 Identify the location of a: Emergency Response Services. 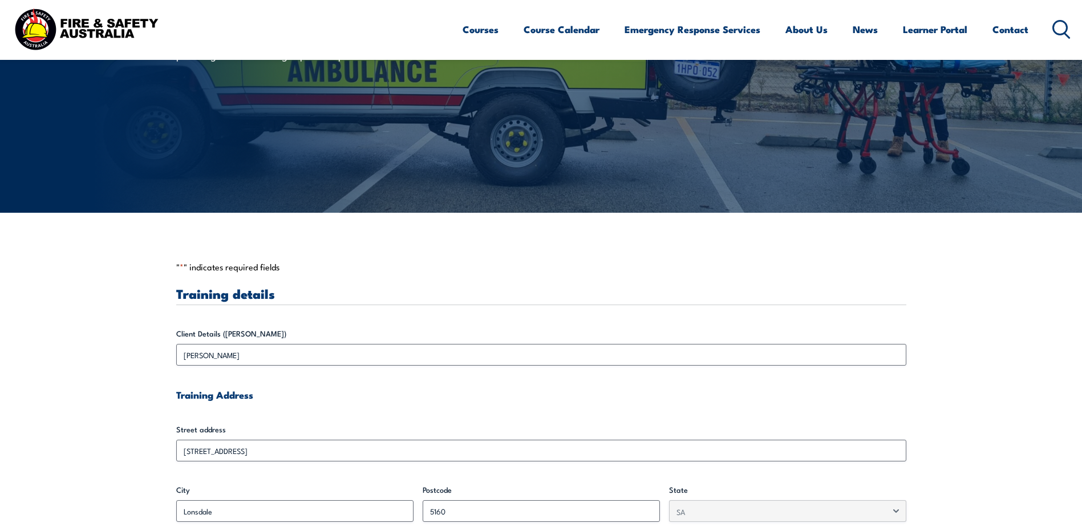
(692, 29).